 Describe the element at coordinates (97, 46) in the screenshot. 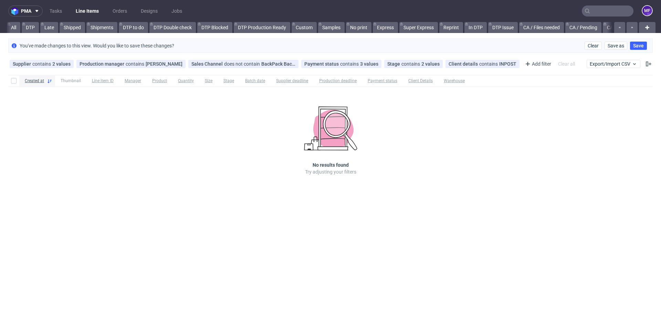

I see `p: You've made changes to this view. Would you like to save these changes?` at that location.